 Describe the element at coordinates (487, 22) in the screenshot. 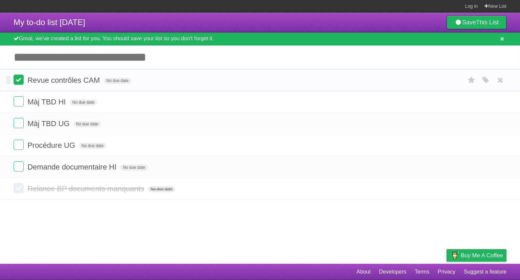

I see `b: This List` at that location.